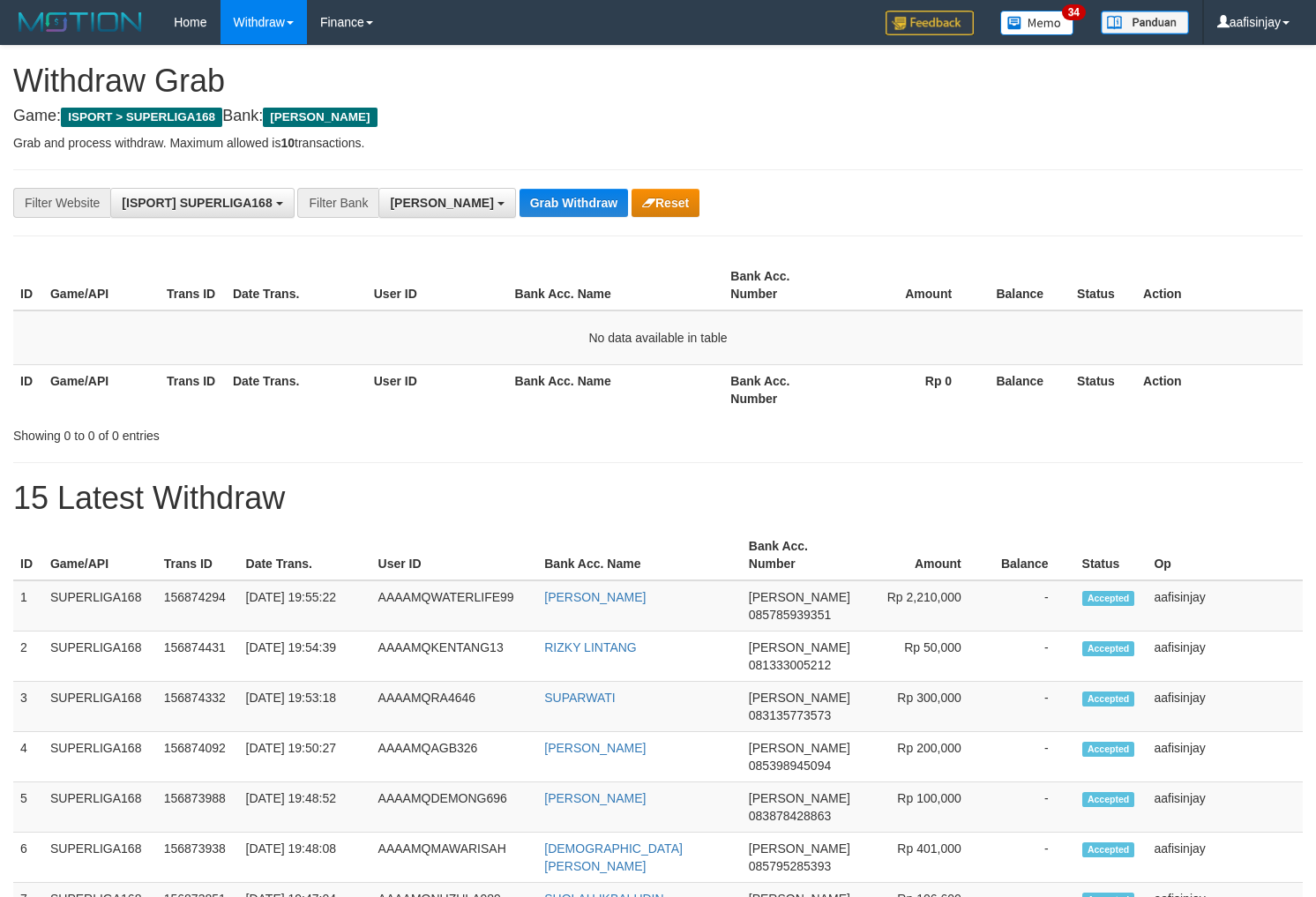 The image size is (1316, 897). Describe the element at coordinates (454, 606) in the screenshot. I see `td: AAAAMQWATERLIFE99` at that location.